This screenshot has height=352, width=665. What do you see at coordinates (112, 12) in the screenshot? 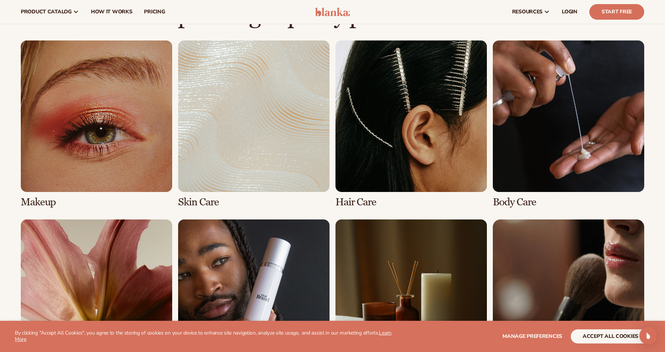
I see `span: How It Works` at bounding box center [112, 12].